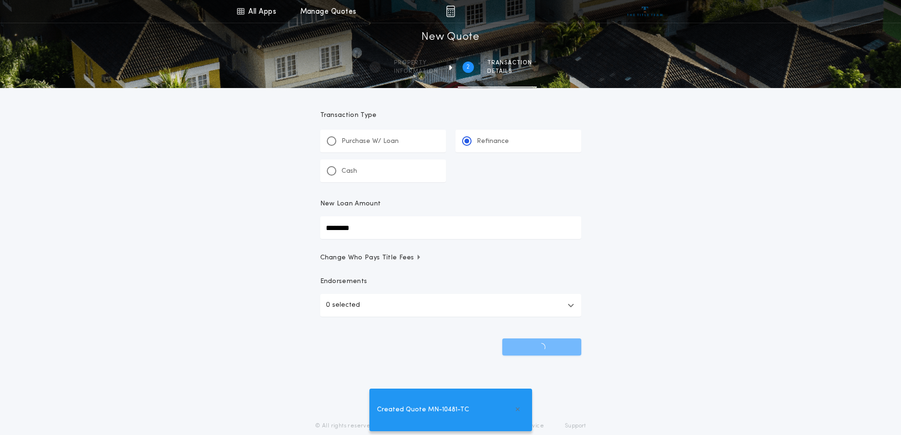 This screenshot has height=435, width=901. What do you see at coordinates (416, 63) in the screenshot?
I see `span: Property` at bounding box center [416, 63].